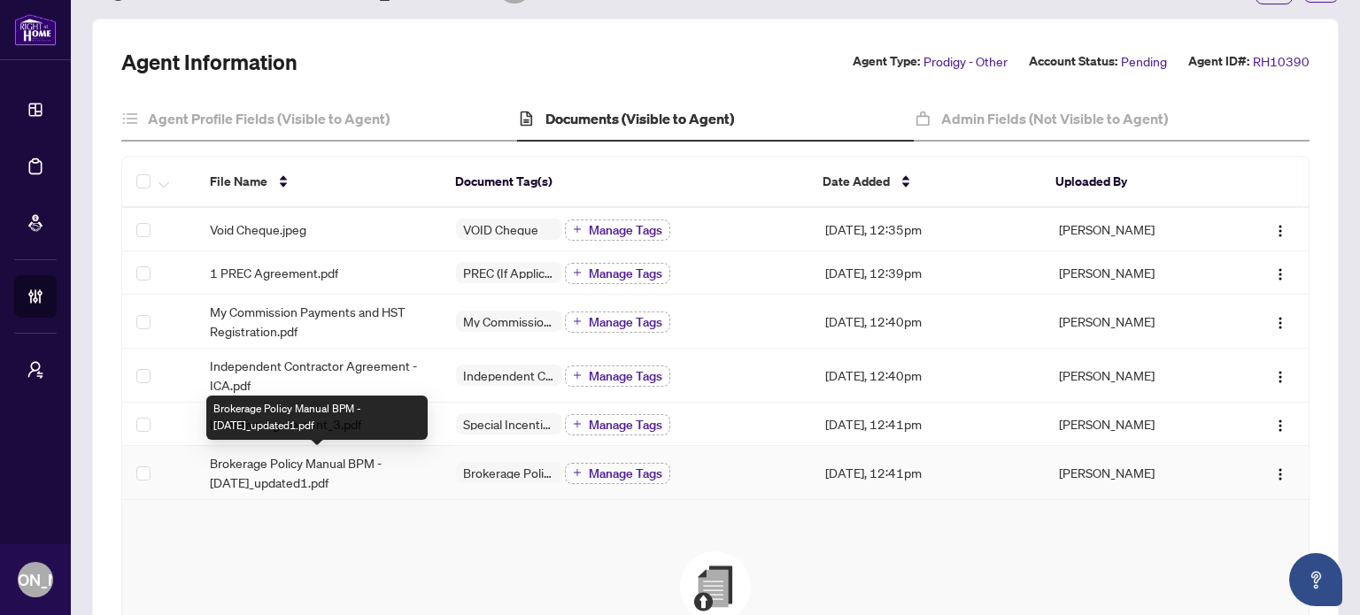  What do you see at coordinates (509, 424) in the screenshot?
I see `span: Special Incentive Agreement` at bounding box center [509, 424].